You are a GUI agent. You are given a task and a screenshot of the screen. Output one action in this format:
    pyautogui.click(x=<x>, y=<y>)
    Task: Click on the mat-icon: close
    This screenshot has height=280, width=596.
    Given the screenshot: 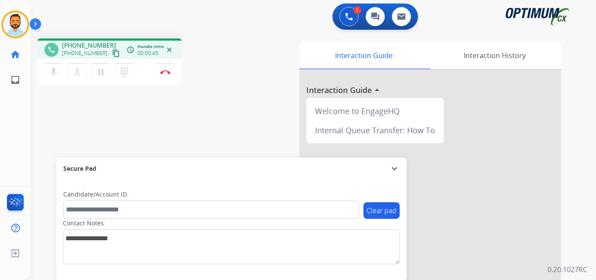 What is the action you would take?
    pyautogui.click(x=169, y=50)
    